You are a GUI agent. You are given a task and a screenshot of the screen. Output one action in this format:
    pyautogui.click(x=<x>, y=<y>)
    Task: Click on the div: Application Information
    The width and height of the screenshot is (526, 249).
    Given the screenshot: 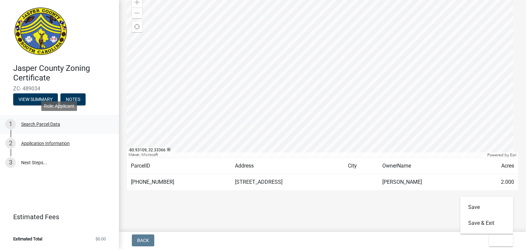 What is the action you would take?
    pyautogui.click(x=45, y=143)
    